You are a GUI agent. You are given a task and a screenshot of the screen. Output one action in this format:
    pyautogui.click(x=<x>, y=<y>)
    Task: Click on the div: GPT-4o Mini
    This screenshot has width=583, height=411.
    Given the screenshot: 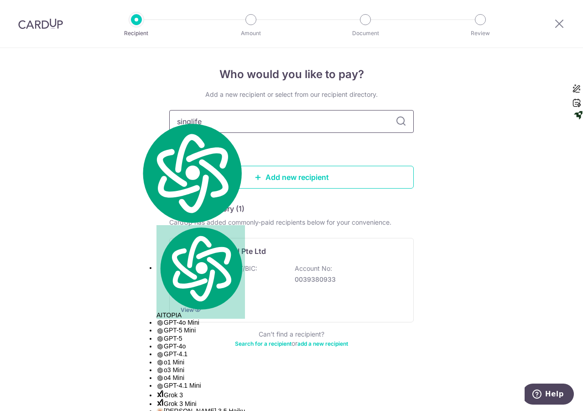 What is the action you would take?
    pyautogui.click(x=201, y=322)
    